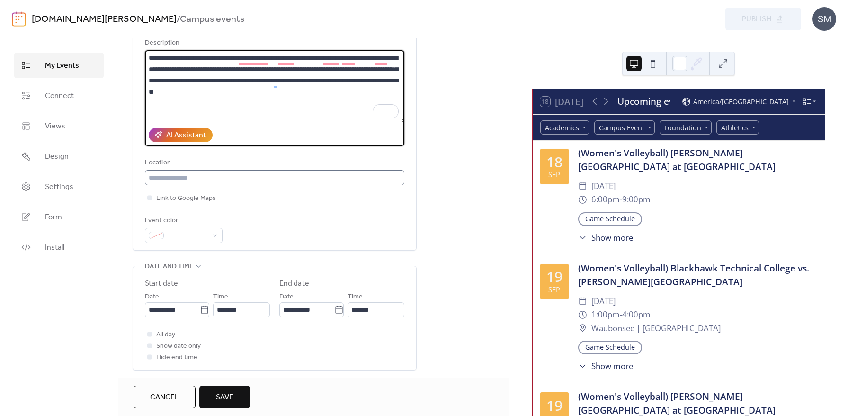 The width and height of the screenshot is (848, 416). I want to click on a: Cancel, so click(164, 397).